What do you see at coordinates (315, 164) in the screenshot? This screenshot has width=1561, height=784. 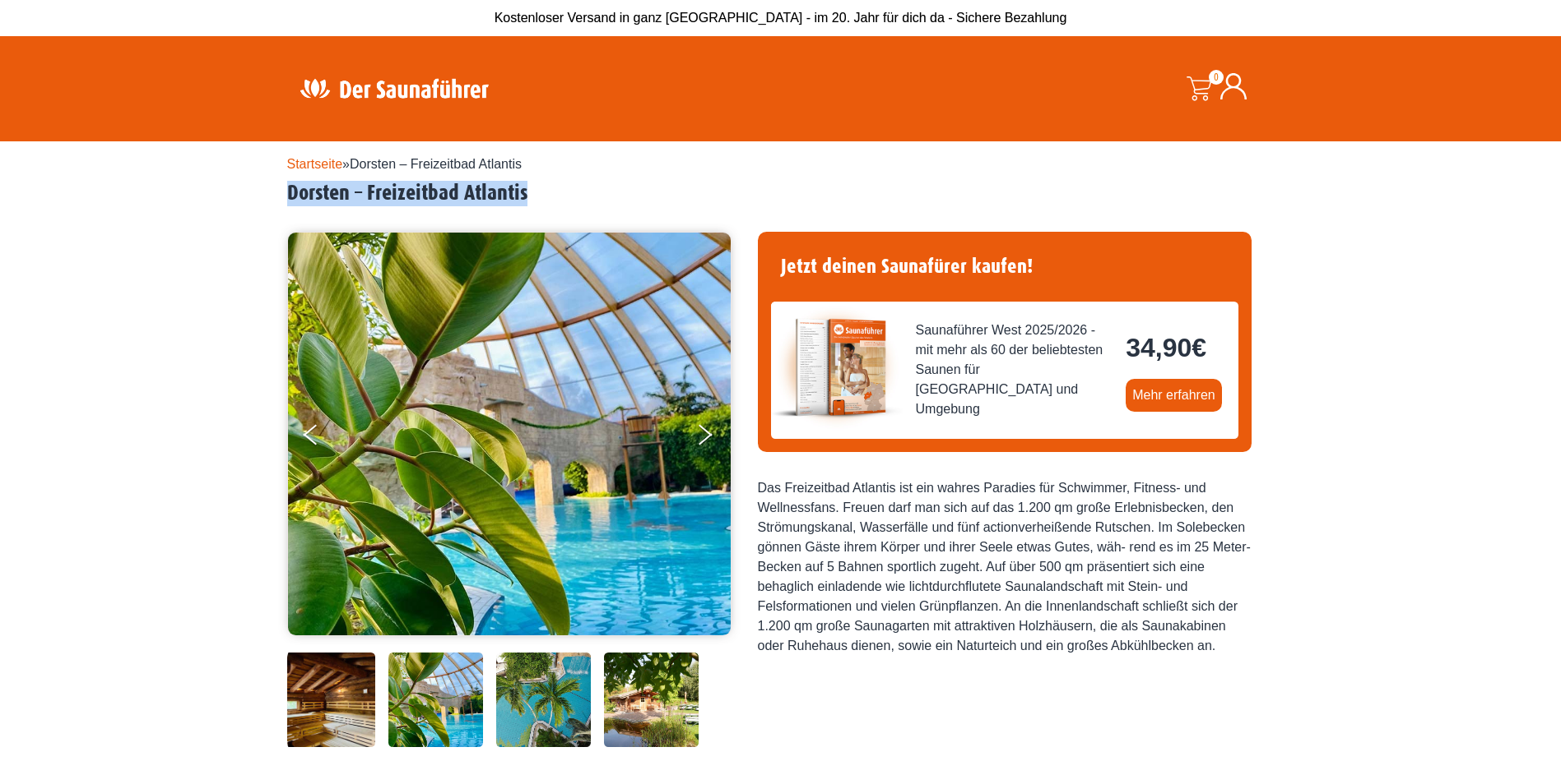 I see `a: Startseite` at bounding box center [315, 164].